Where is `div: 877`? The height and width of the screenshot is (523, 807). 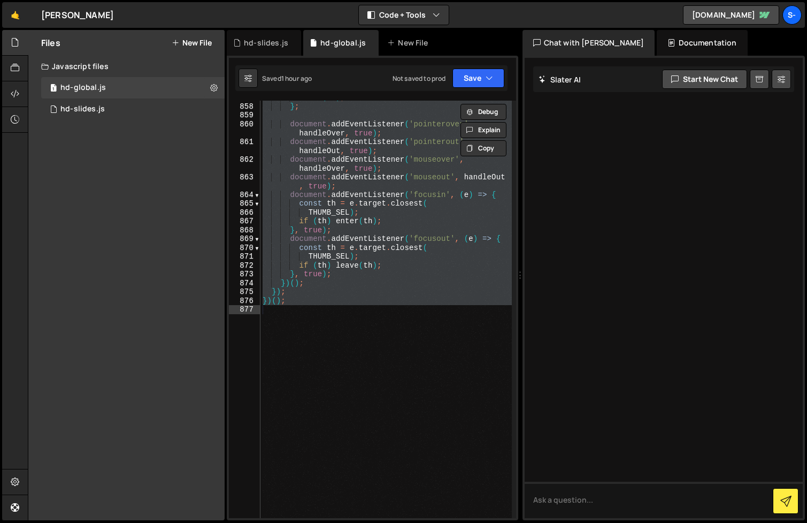 div: 877 is located at coordinates (244, 309).